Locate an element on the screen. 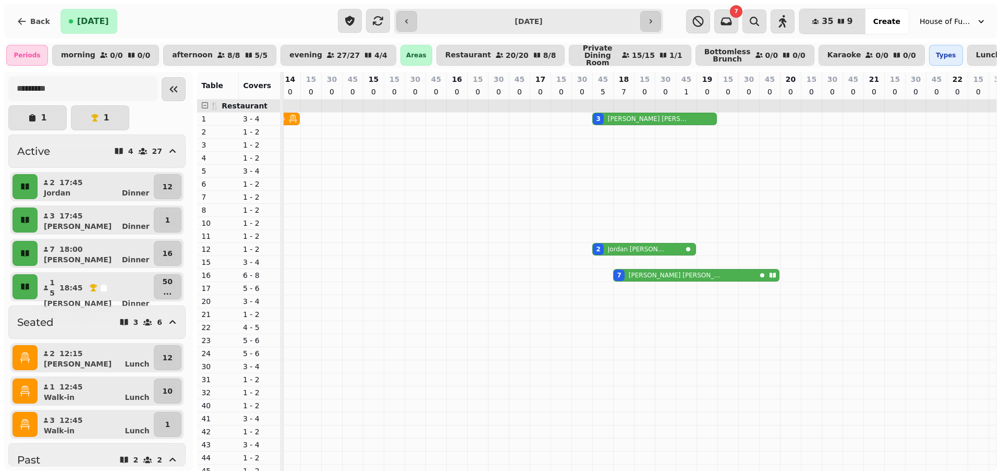  button: Karaoke0/00/0 is located at coordinates (872, 55).